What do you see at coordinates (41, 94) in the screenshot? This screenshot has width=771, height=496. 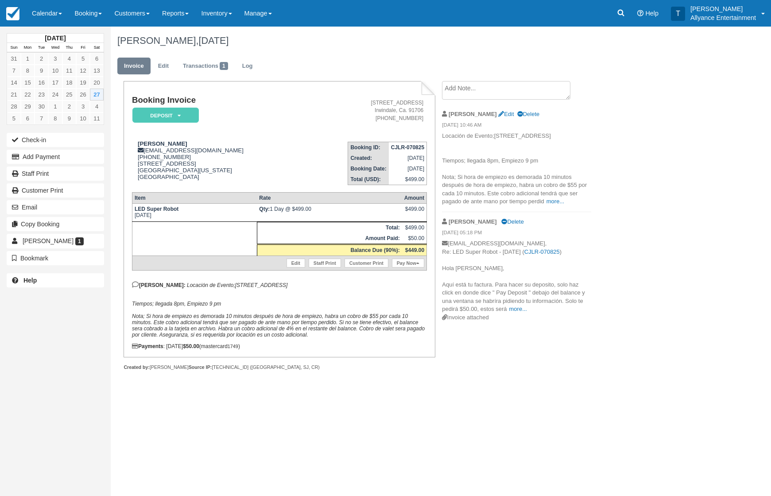 I see `a: 23` at bounding box center [41, 94].